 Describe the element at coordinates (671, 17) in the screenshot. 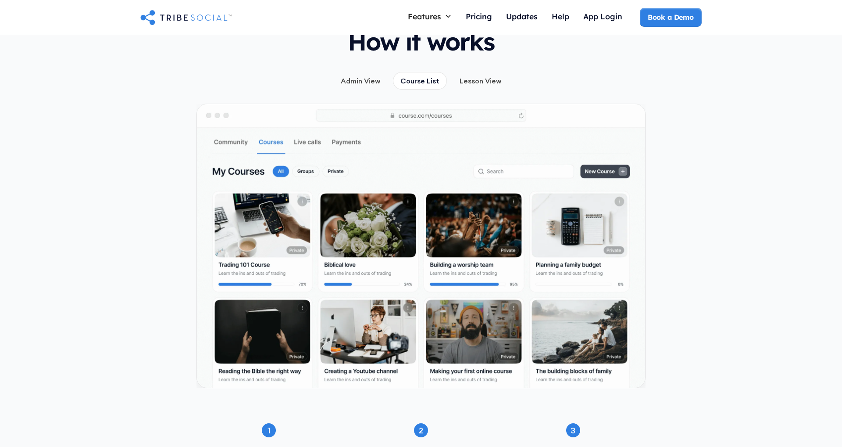

I see `a: Book a Demo` at that location.